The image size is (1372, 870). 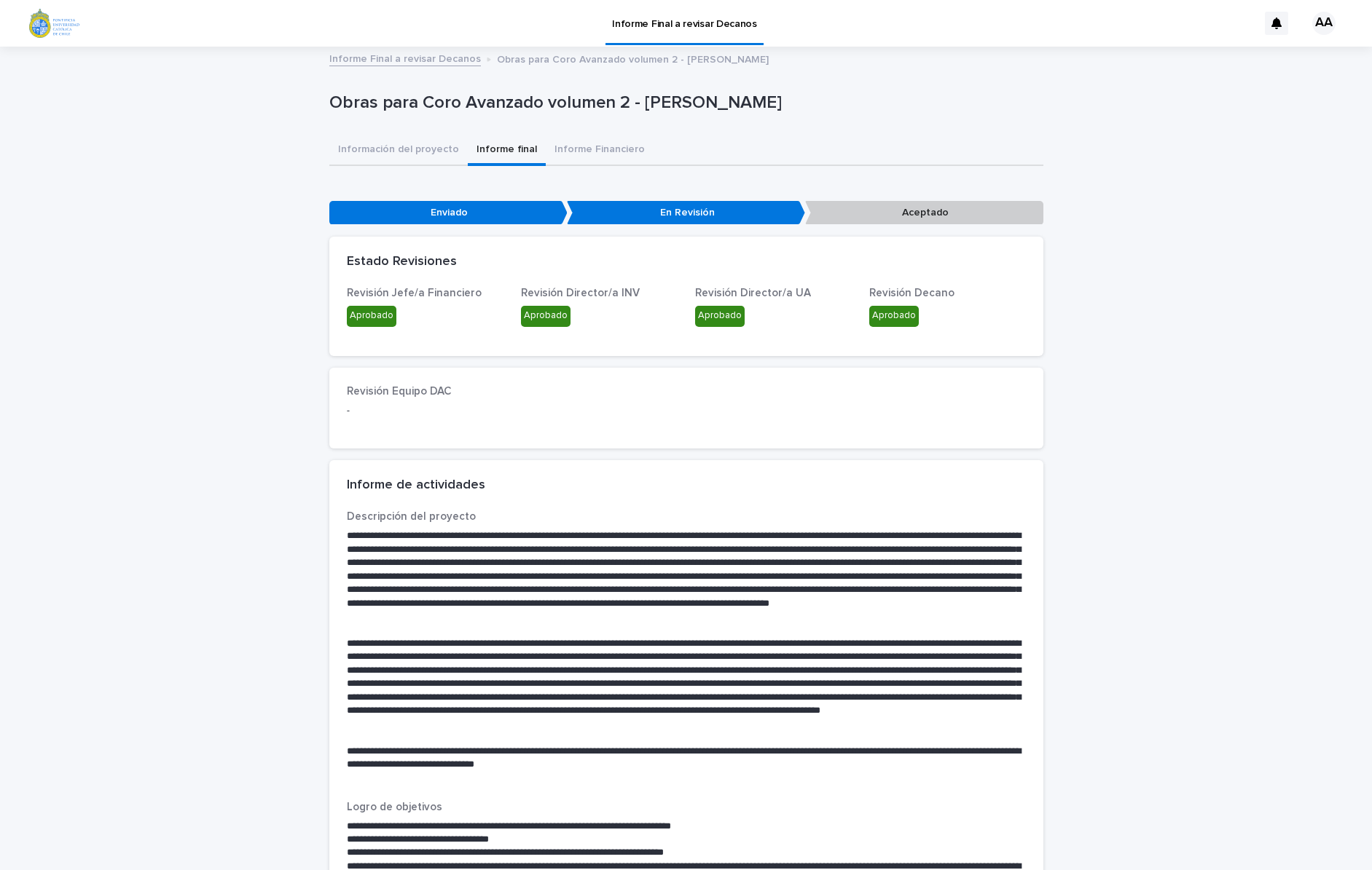 I want to click on span: Revisión Director/a UA, so click(x=753, y=293).